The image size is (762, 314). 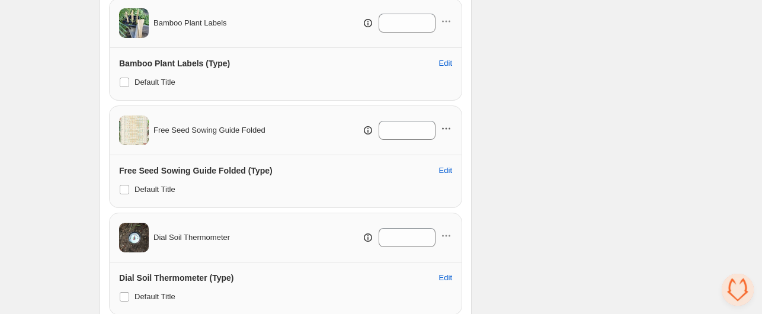 What do you see at coordinates (209, 130) in the screenshot?
I see `span: Free Seed Sowing Guide Folded` at bounding box center [209, 130].